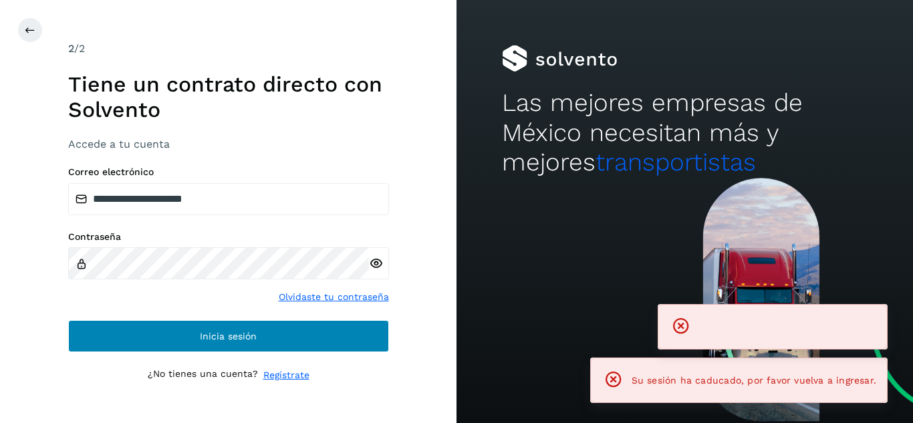  Describe the element at coordinates (286, 375) in the screenshot. I see `a: Regístrate` at that location.